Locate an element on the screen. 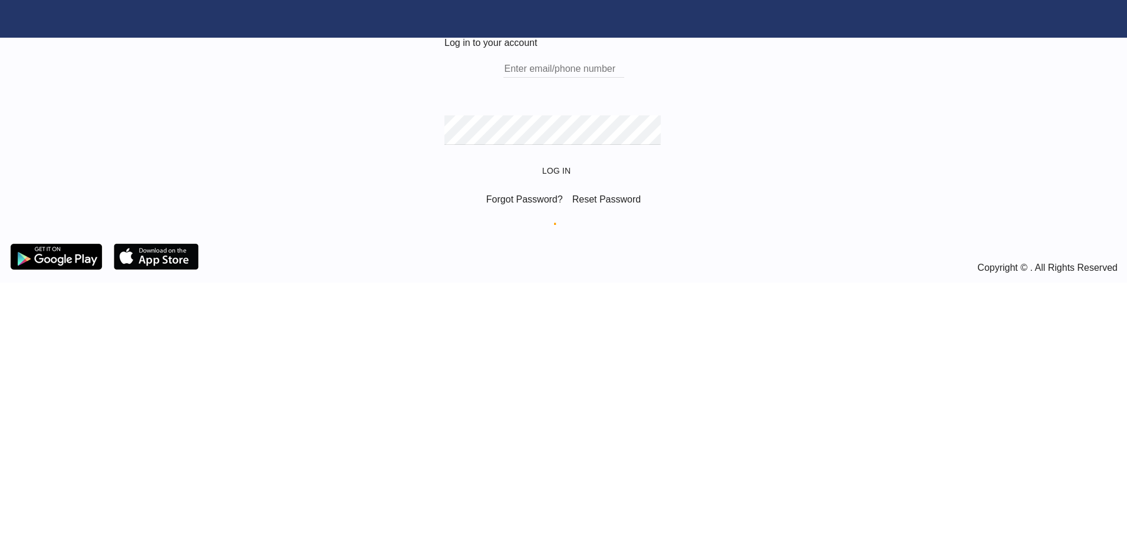 This screenshot has width=1127, height=544. button: LOGIN is located at coordinates (563, 171).